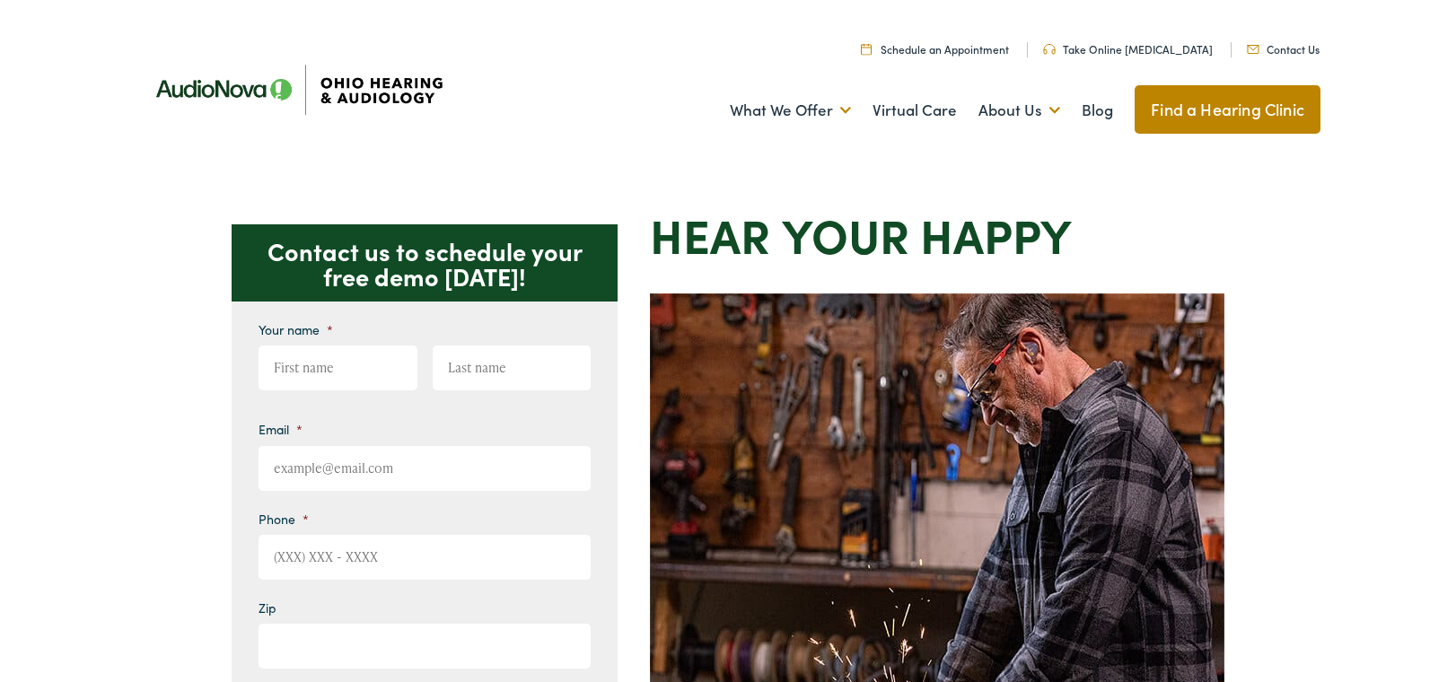 This screenshot has height=682, width=1456. What do you see at coordinates (338, 368) in the screenshot?
I see `input: First name` at bounding box center [338, 368].